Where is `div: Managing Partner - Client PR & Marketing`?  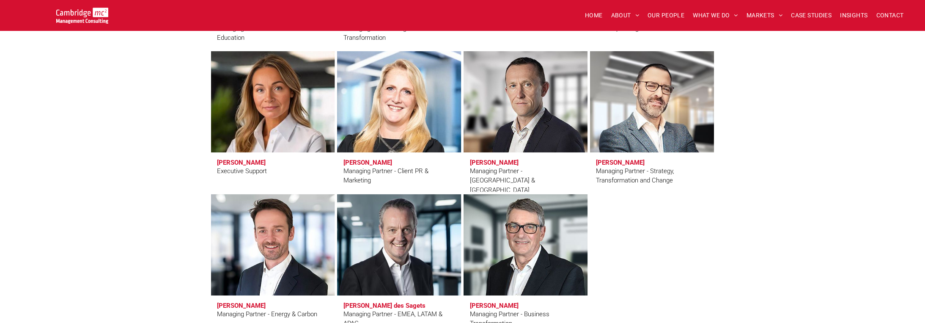 div: Managing Partner - Client PR & Marketing is located at coordinates (399, 176).